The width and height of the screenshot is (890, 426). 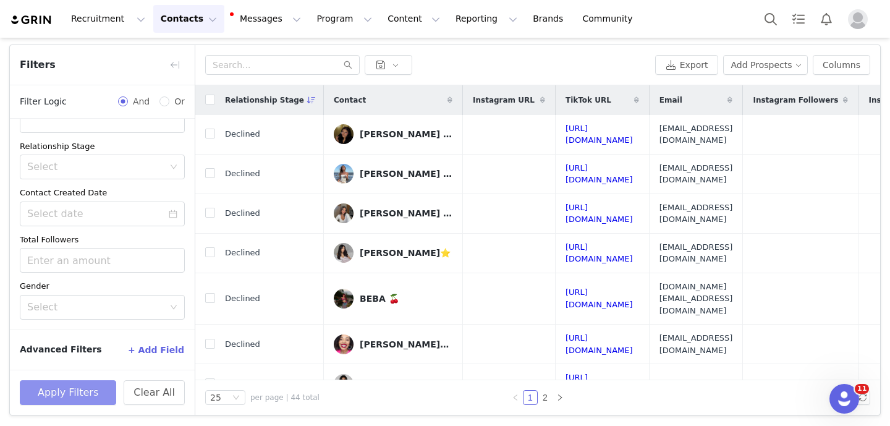 What do you see at coordinates (188, 19) in the screenshot?
I see `button: Contacts` at bounding box center [188, 19].